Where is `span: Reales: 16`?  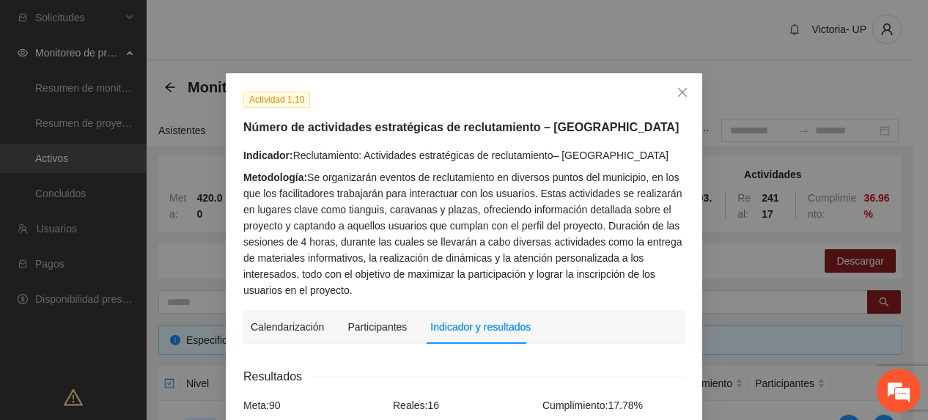
span: Reales: 16 is located at coordinates (416, 406).